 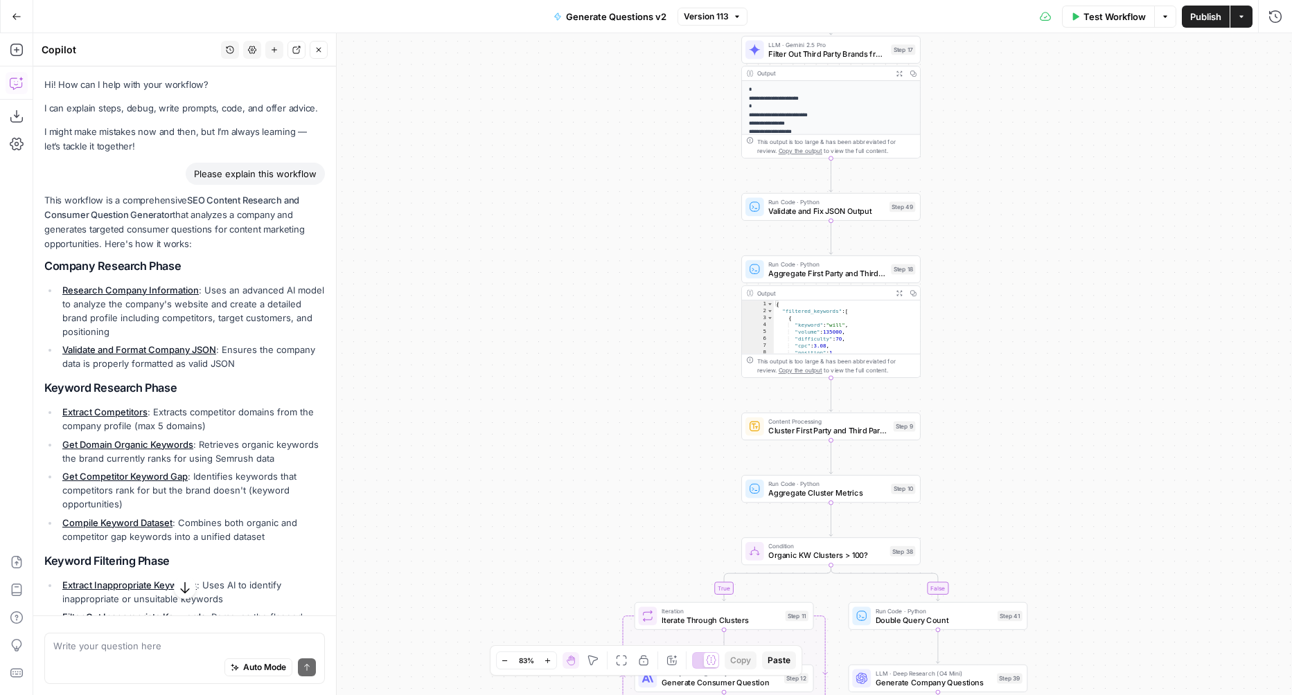 I want to click on button: Auto Mode, so click(x=258, y=668).